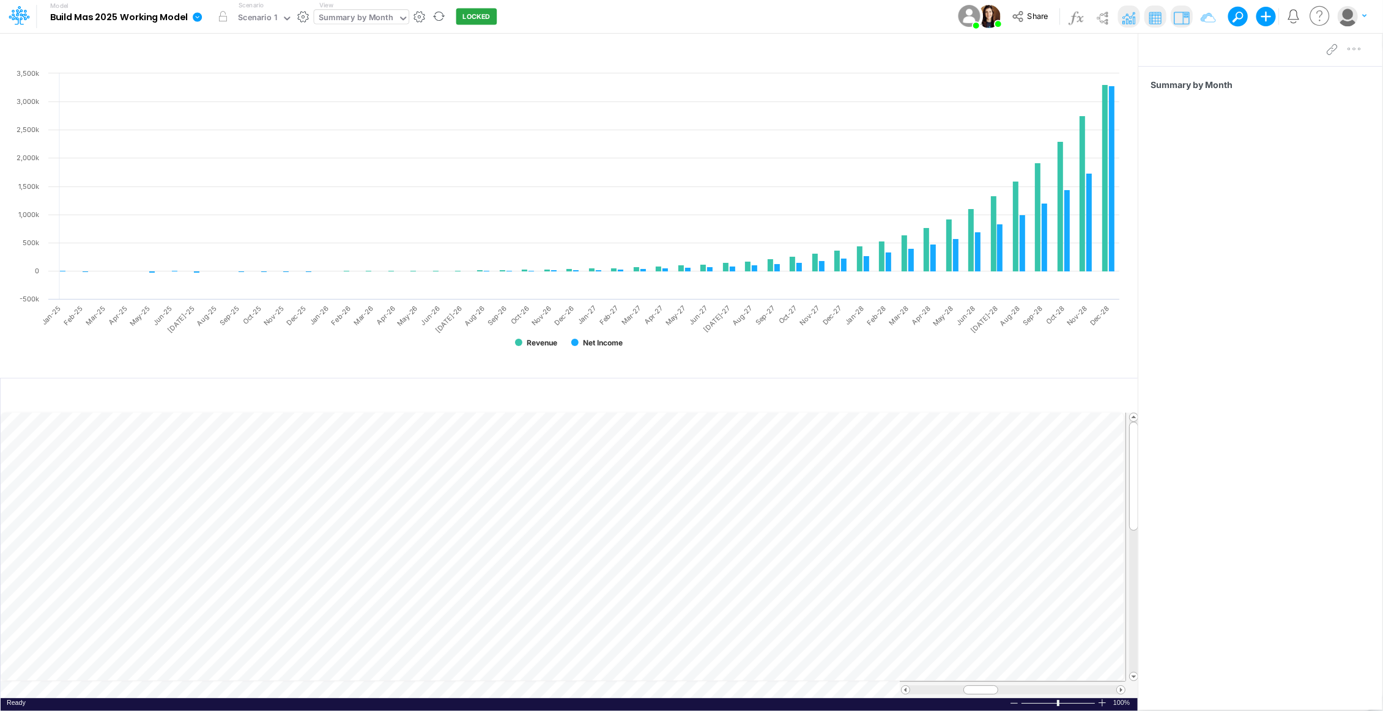 This screenshot has height=711, width=1383. I want to click on text: 1,000k, so click(29, 215).